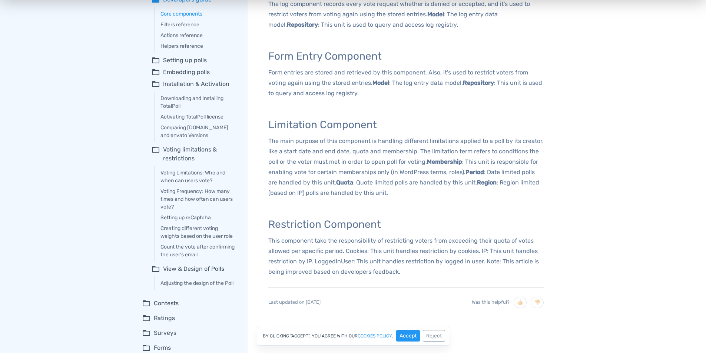  What do you see at coordinates (199, 117) in the screenshot?
I see `a: Activating TotalPoll license` at bounding box center [199, 117].